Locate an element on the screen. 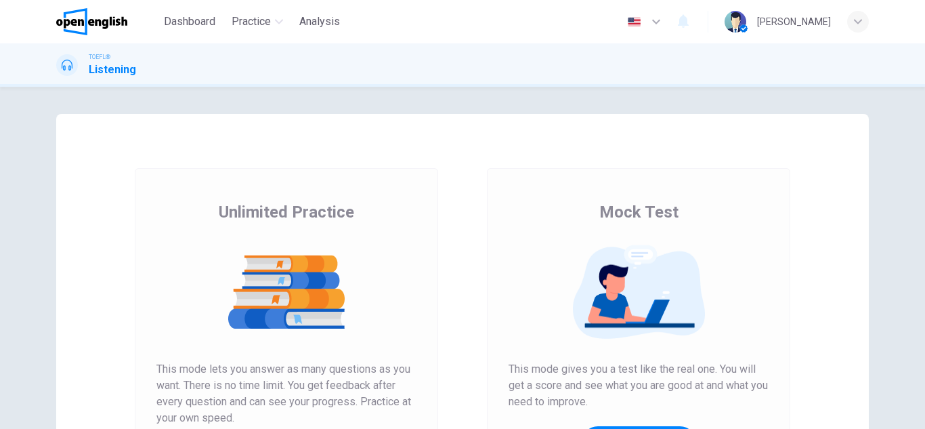 Image resolution: width=925 pixels, height=429 pixels. span: Mock Test is located at coordinates (639, 212).